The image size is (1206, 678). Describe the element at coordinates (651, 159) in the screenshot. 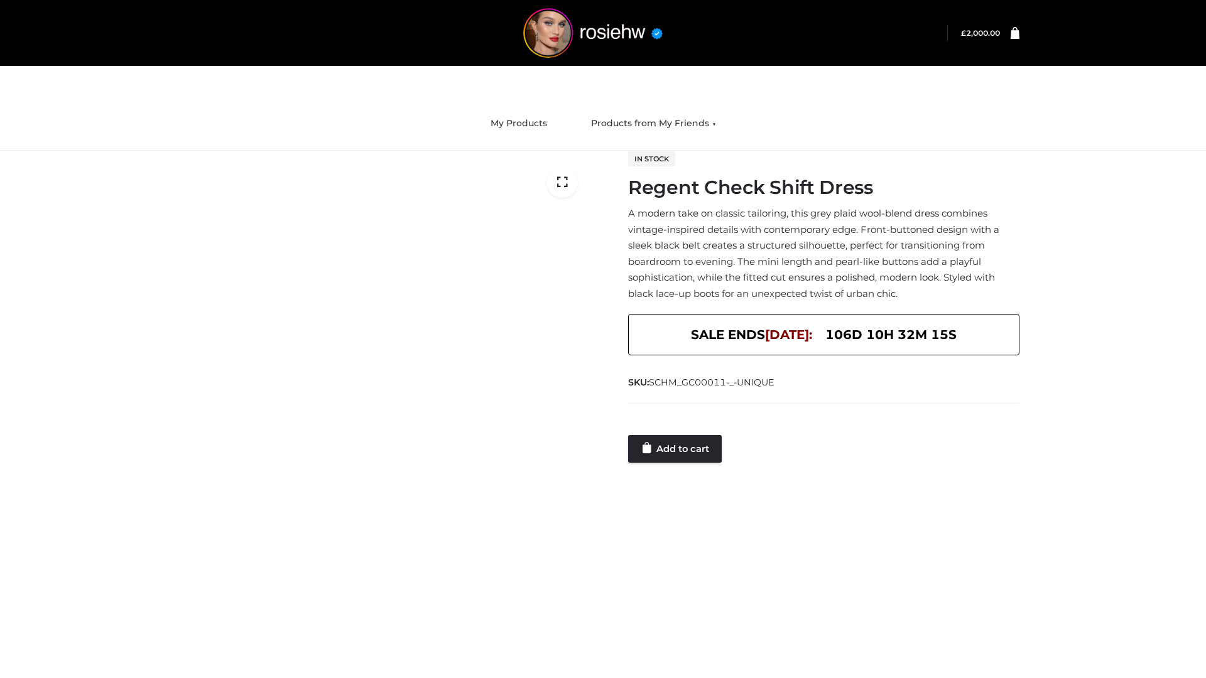

I see `span: In stock` at that location.